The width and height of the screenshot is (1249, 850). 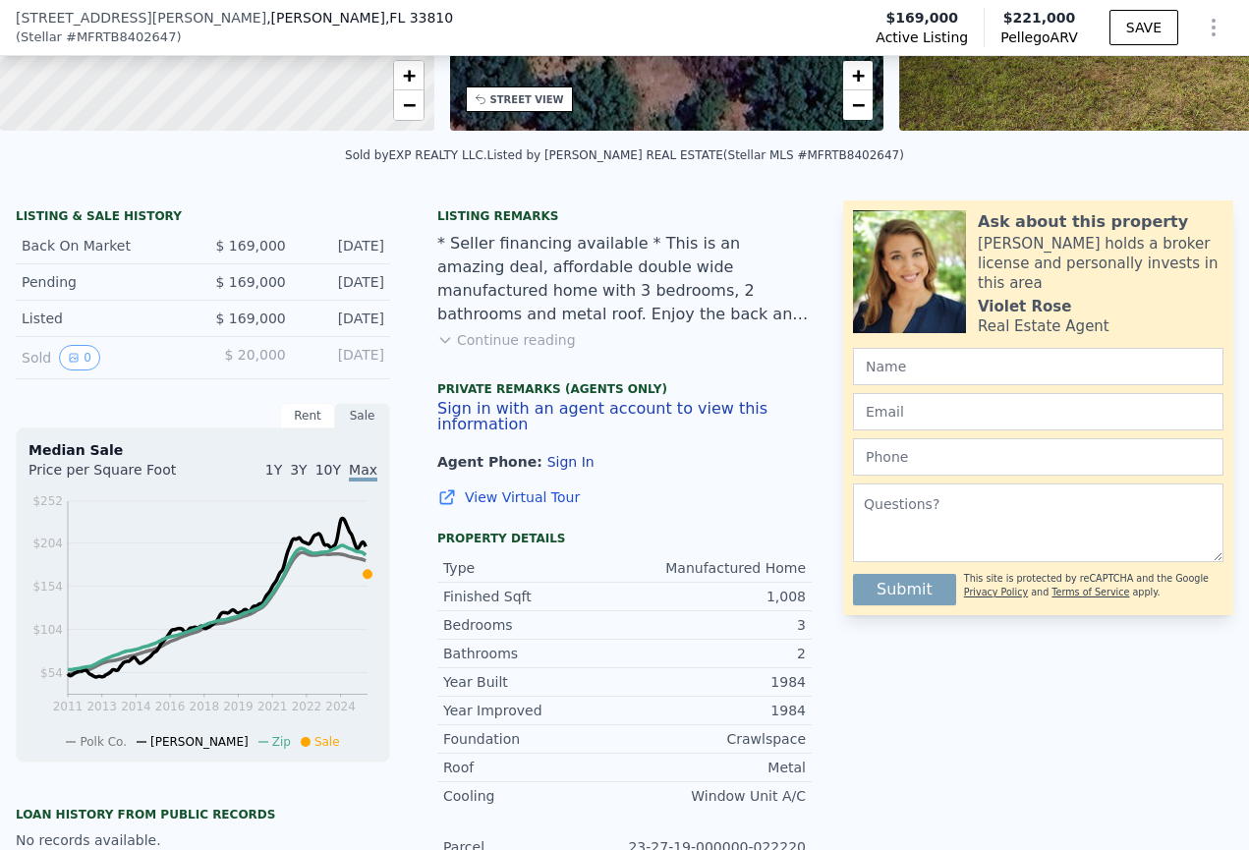 What do you see at coordinates (47, 586) in the screenshot?
I see `tspan: $154` at bounding box center [47, 586].